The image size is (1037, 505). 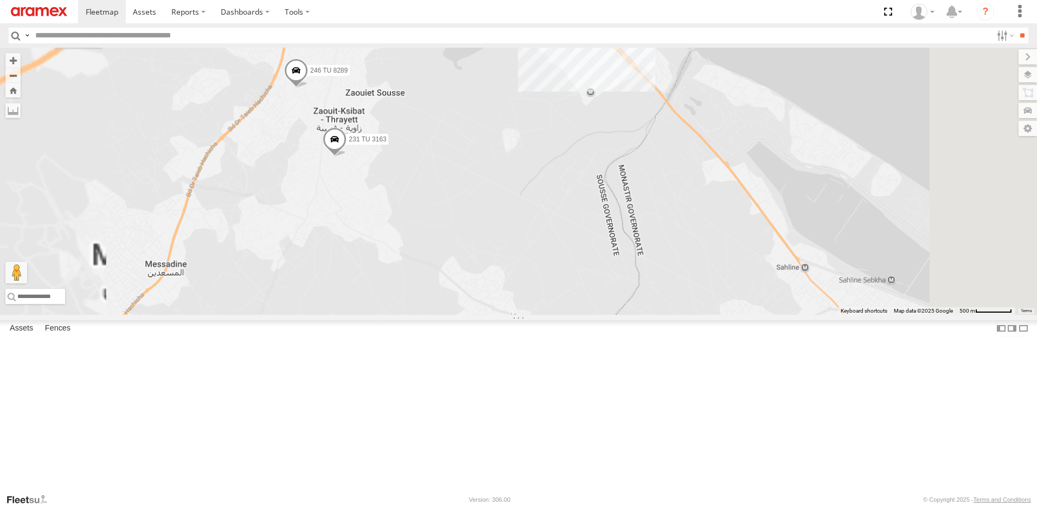 I want to click on button: Zoom Home, so click(x=13, y=90).